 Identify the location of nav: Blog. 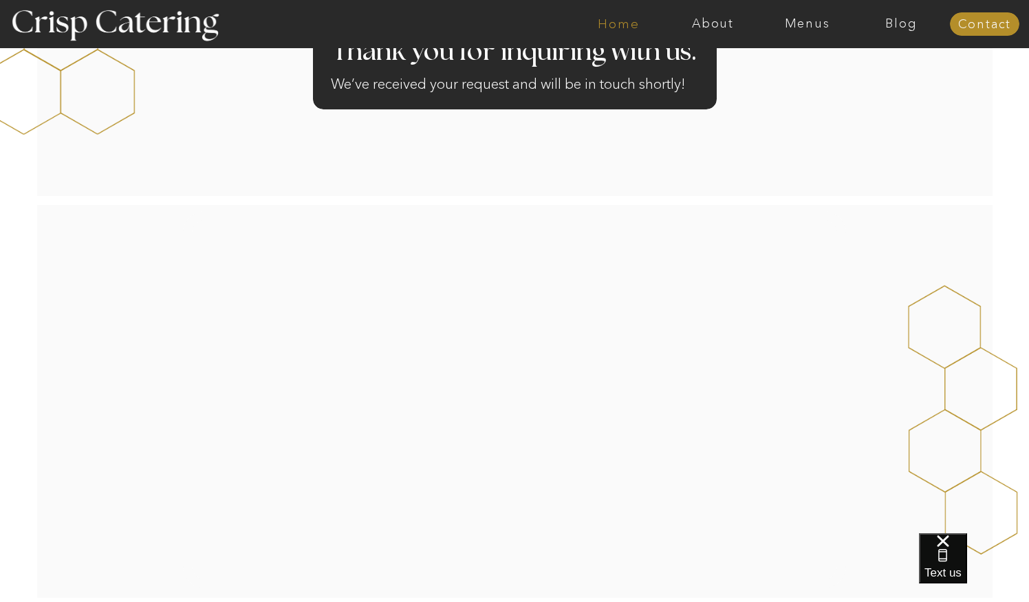
(901, 24).